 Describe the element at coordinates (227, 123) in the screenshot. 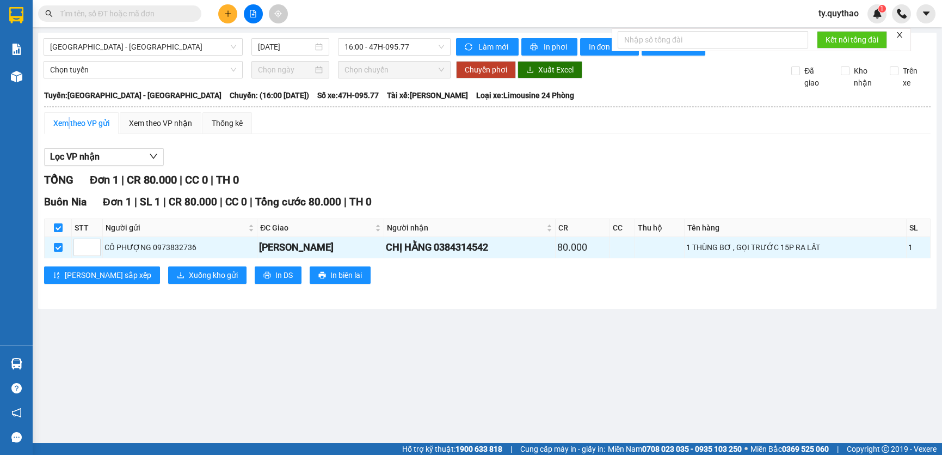

I see `div: Thống kê` at that location.